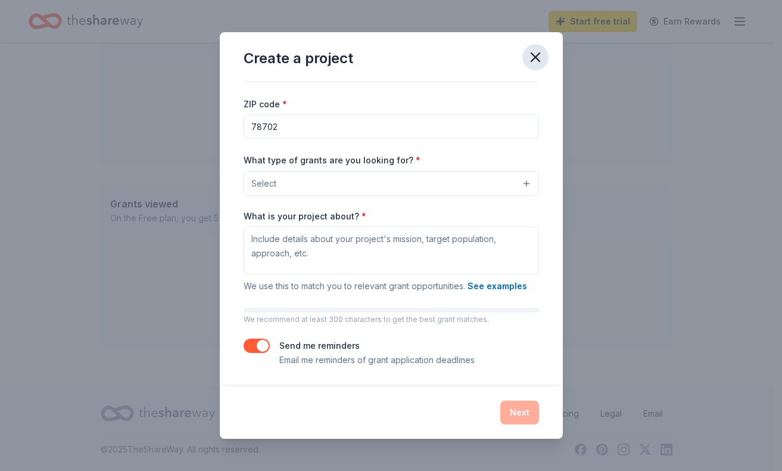  What do you see at coordinates (377, 360) in the screenshot?
I see `p: Email me reminders of grant application deadlines` at bounding box center [377, 360].